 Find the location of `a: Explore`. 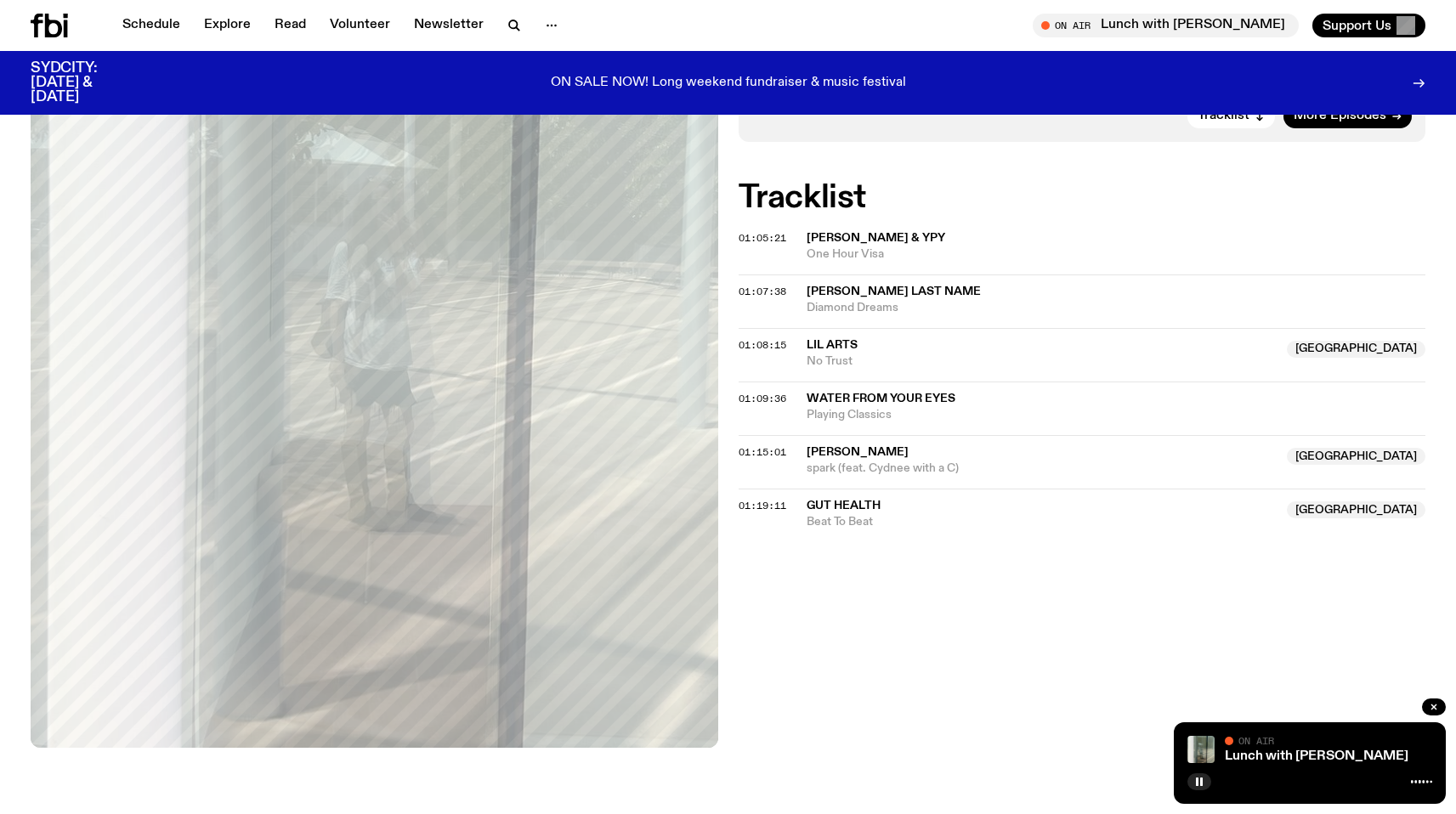

a: Explore is located at coordinates (227, 26).